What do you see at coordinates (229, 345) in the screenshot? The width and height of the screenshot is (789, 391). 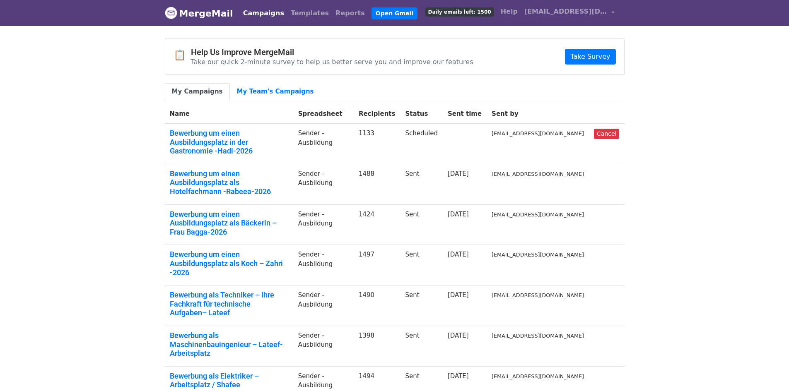 I see `a: Bewerbung als Maschinenbauingenieur – Lateef-Arbeitsplatz` at bounding box center [229, 345].